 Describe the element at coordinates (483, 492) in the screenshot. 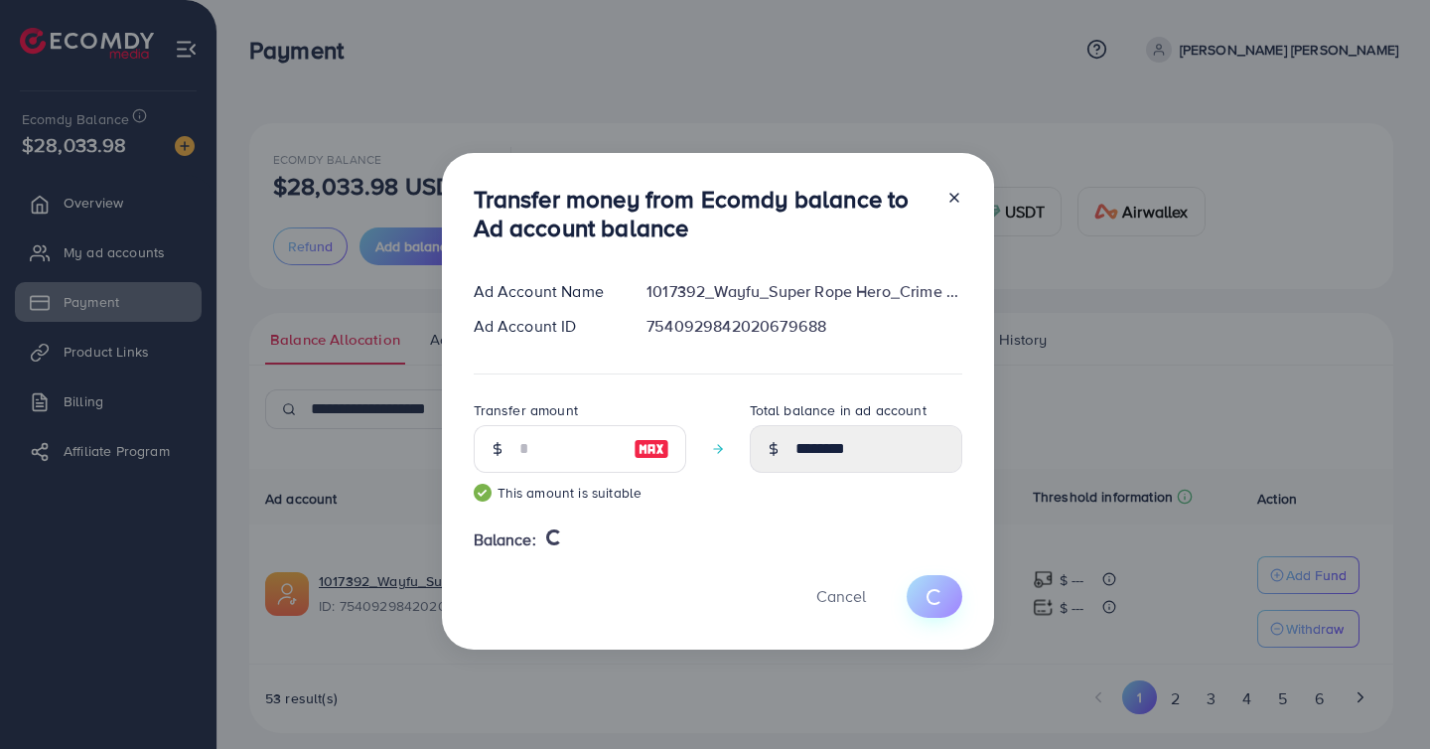

I see `img: guide` at that location.